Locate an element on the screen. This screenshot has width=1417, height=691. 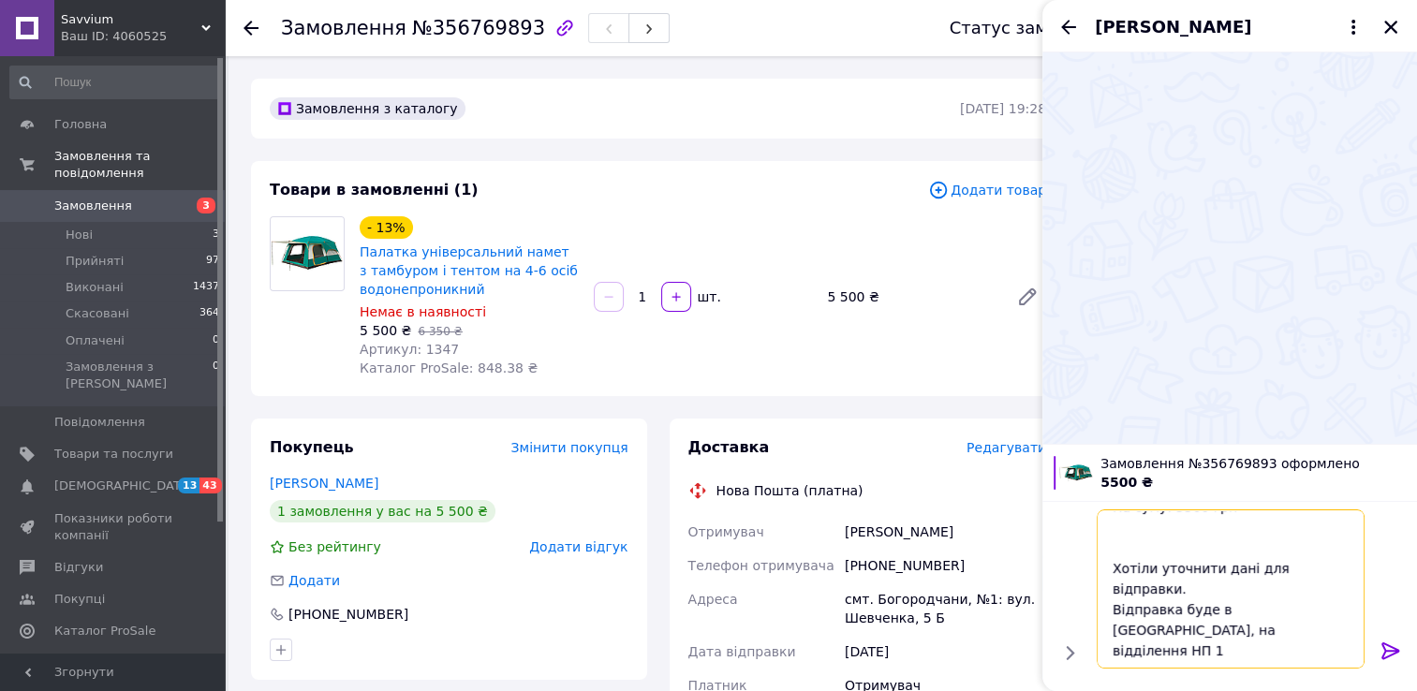
span: Немає в наявності is located at coordinates (423, 312).